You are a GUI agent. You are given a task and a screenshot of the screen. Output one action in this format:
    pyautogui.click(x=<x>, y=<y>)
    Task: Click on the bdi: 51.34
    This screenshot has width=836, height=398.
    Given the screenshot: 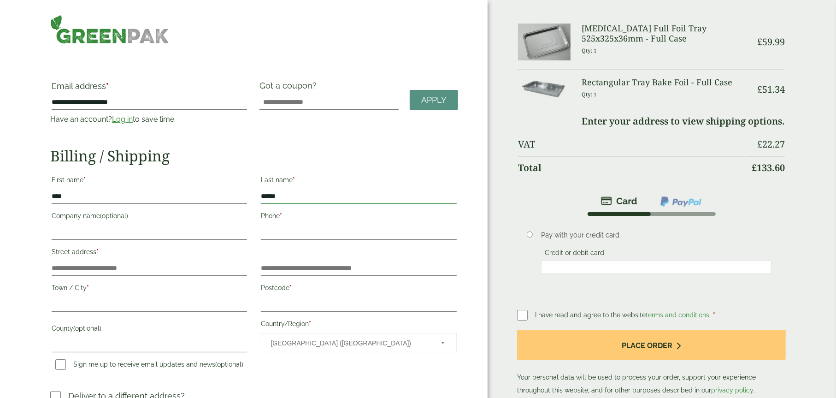 What is the action you would take?
    pyautogui.click(x=771, y=89)
    